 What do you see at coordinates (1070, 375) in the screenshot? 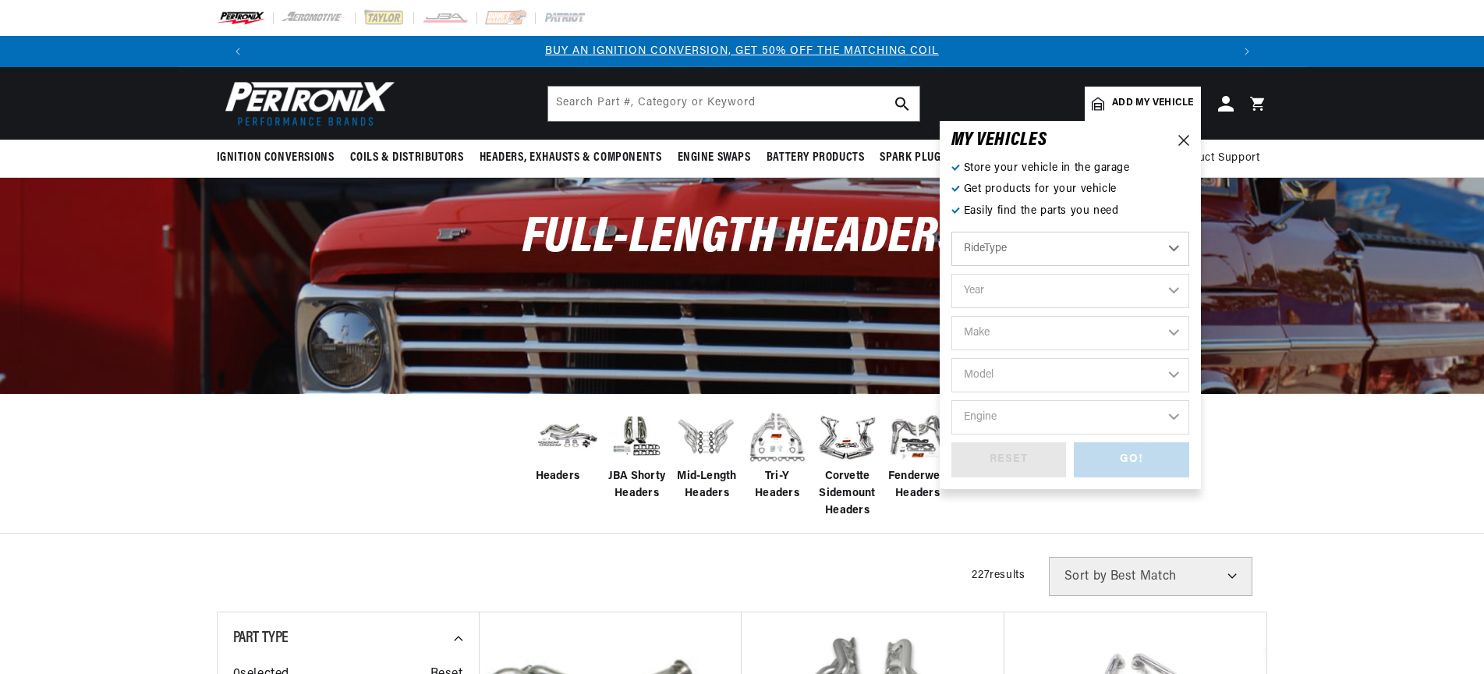
I see `select: Model` at bounding box center [1070, 375].